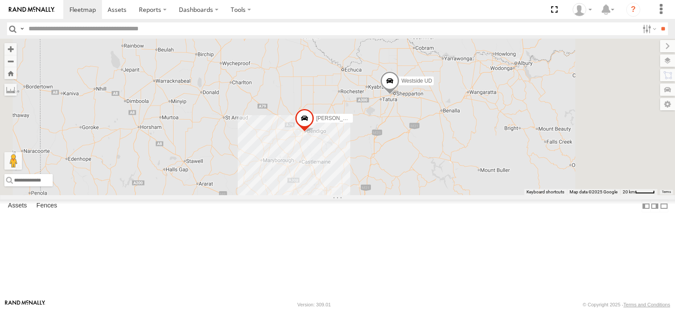 Image resolution: width=675 pixels, height=309 pixels. I want to click on label: Map Settings, so click(668, 104).